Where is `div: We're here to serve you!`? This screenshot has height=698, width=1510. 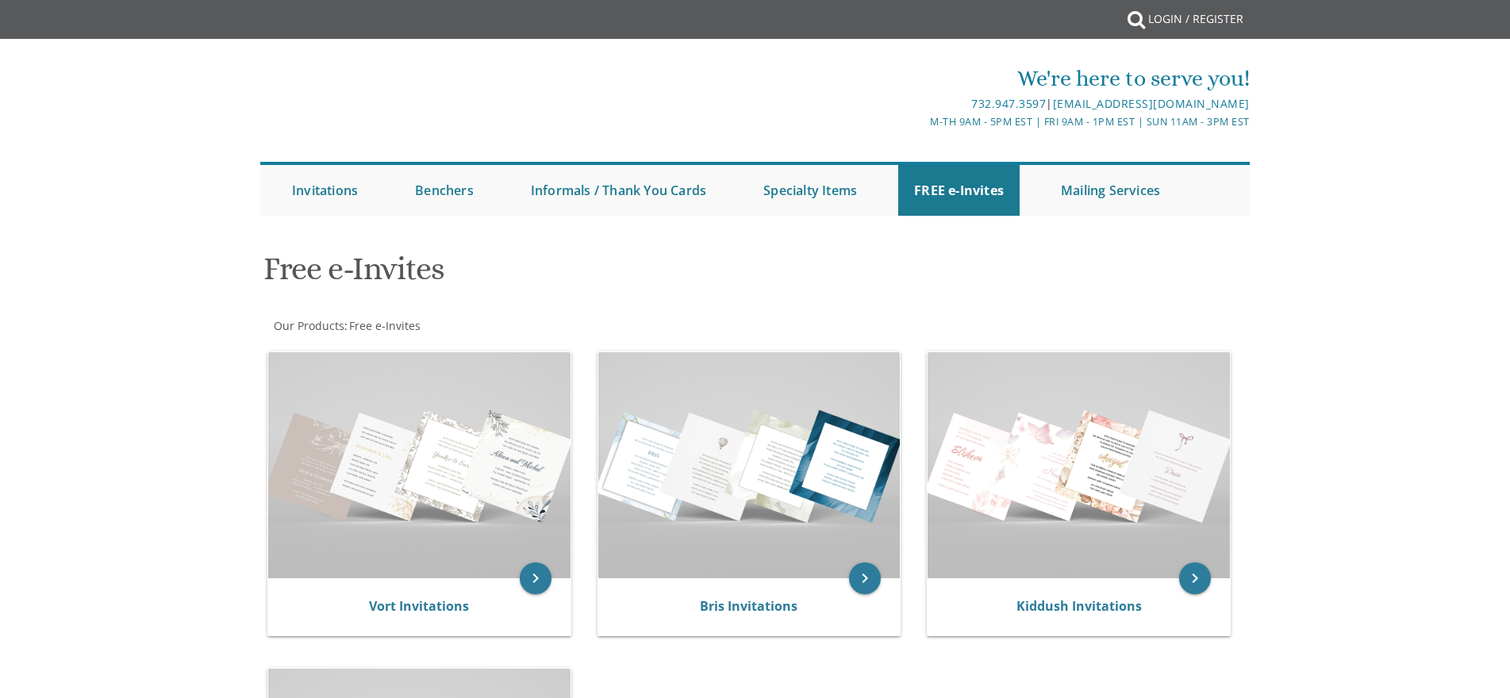 div: We're here to serve you! is located at coordinates (920, 79).